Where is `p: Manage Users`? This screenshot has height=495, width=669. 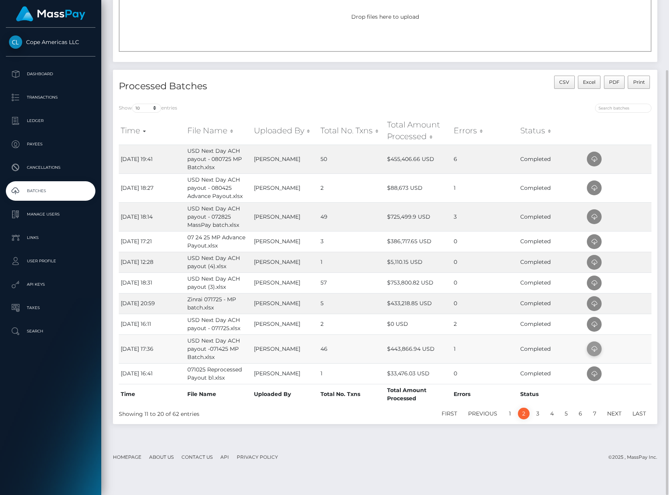 p: Manage Users is located at coordinates (51, 214).